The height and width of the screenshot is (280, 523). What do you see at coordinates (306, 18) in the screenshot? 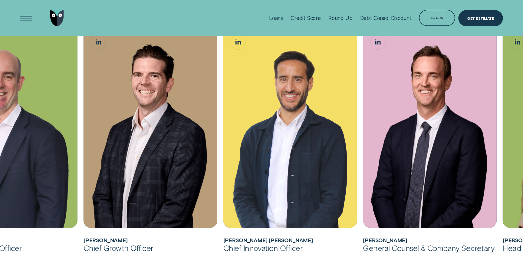
I see `div: Credit Score` at bounding box center [306, 18].